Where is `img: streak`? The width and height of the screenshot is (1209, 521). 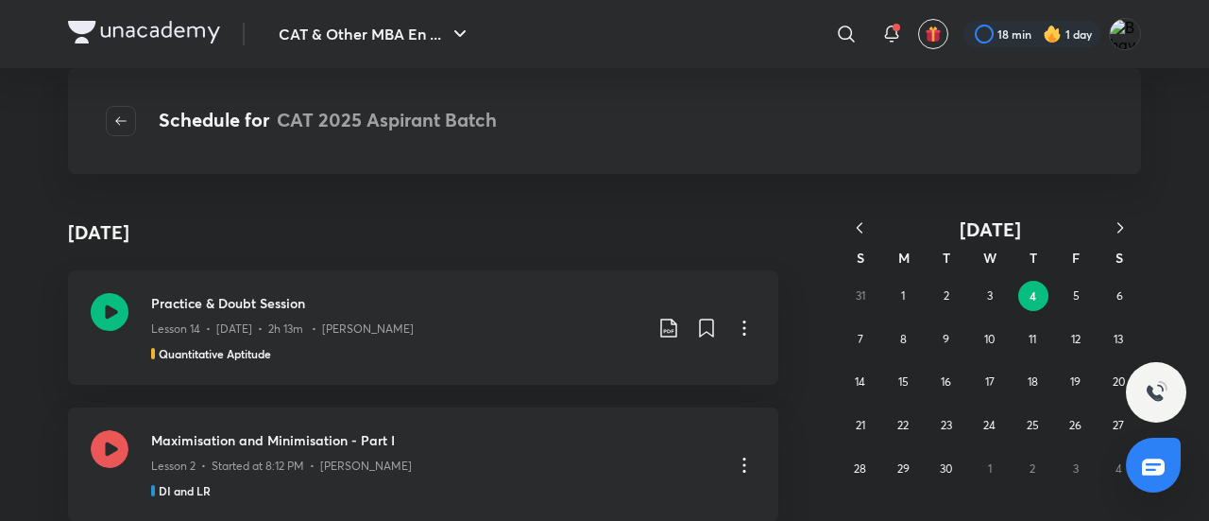 img: streak is located at coordinates (1052, 34).